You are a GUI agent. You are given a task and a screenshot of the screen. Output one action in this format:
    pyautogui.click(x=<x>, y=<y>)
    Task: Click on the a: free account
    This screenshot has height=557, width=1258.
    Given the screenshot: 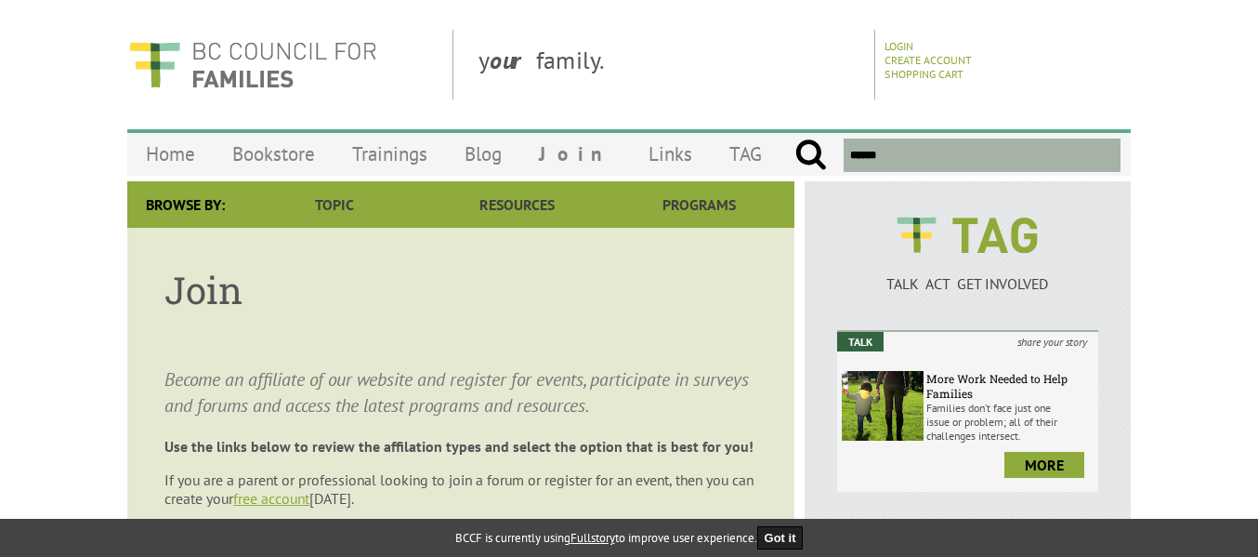 What is the action you would take?
    pyautogui.click(x=271, y=498)
    